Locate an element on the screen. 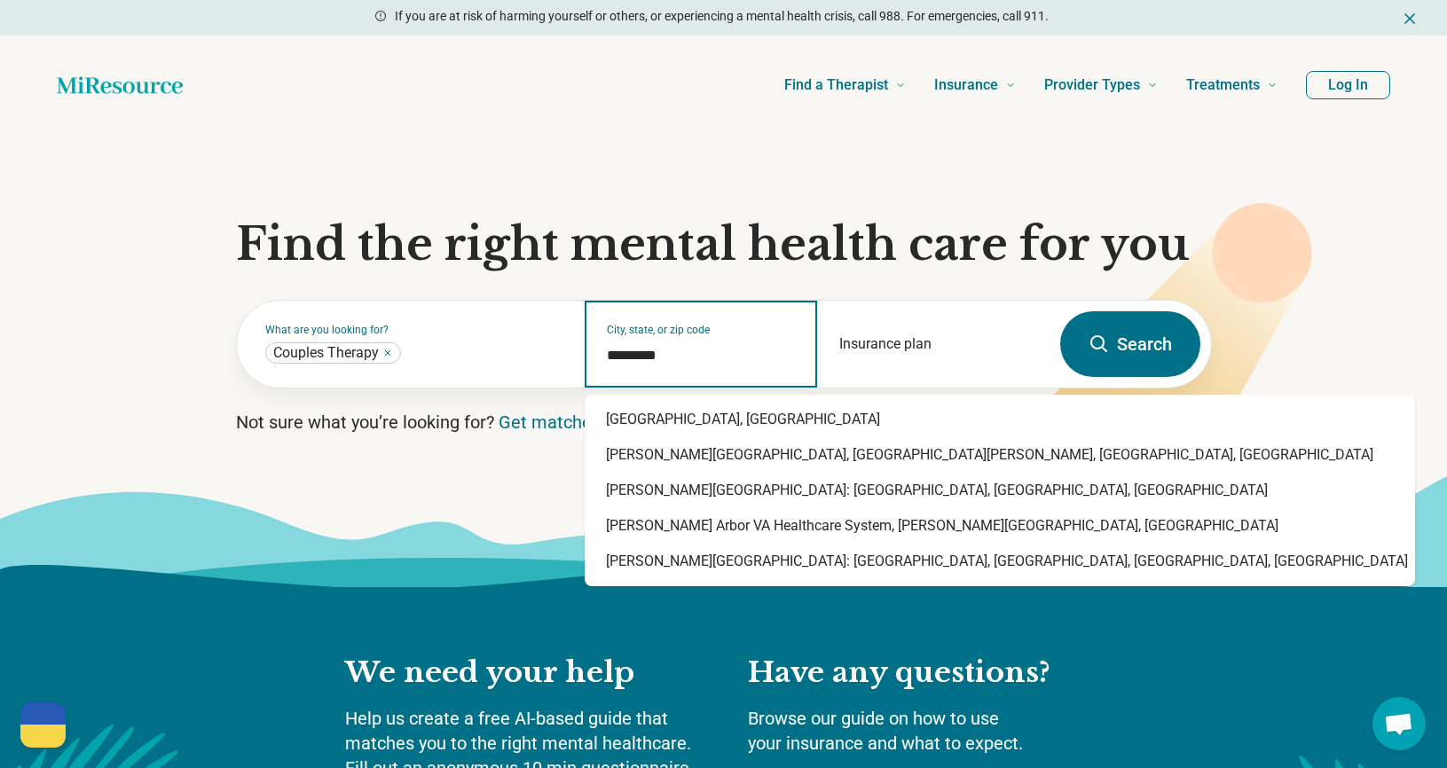  div: Suggestions is located at coordinates (1000, 490).